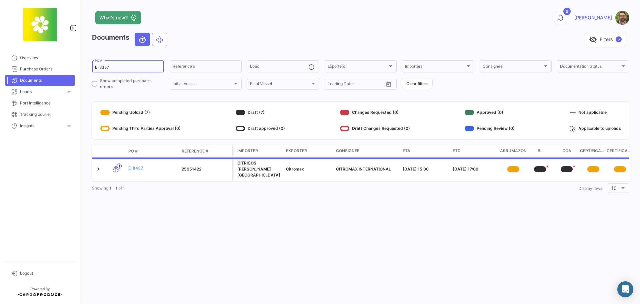  What do you see at coordinates (133, 151) in the screenshot?
I see `span: PO #` at bounding box center [133, 151].